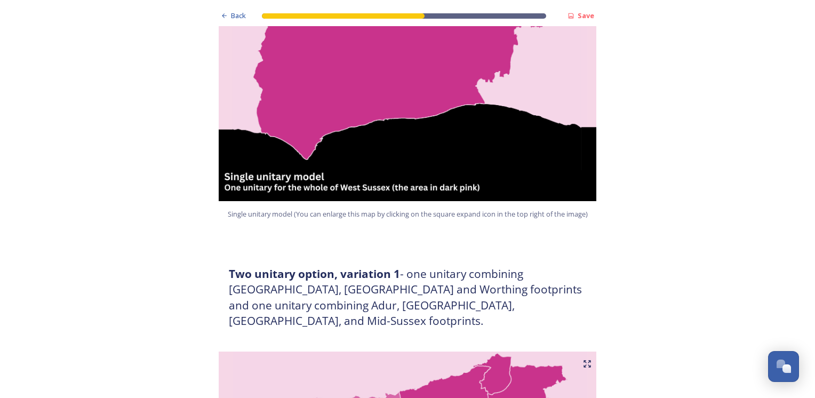 Image resolution: width=815 pixels, height=398 pixels. What do you see at coordinates (408, 214) in the screenshot?
I see `span: Single unitary model (You can enlarge this map by clicking on the square expand icon in the top r...` at bounding box center [408, 214].